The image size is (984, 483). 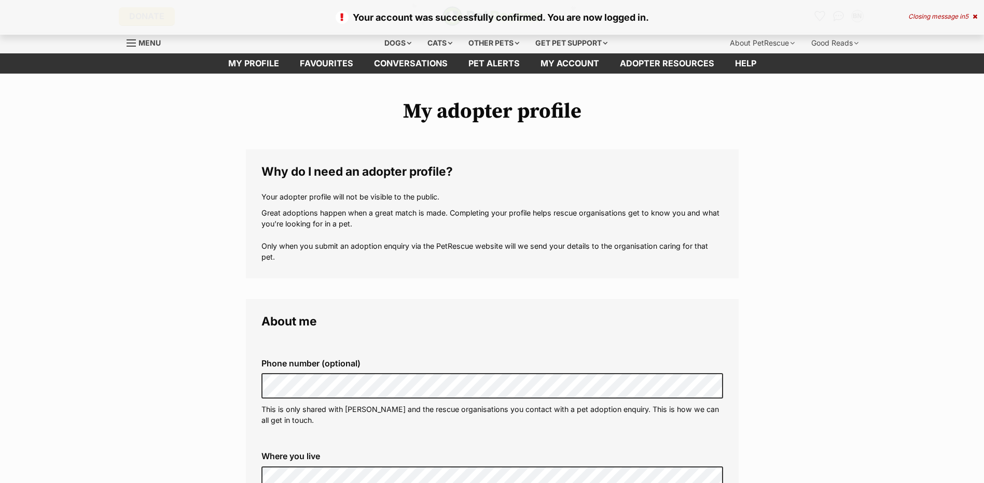 I want to click on fieldset: Why do I need an adopter profile?, so click(x=492, y=214).